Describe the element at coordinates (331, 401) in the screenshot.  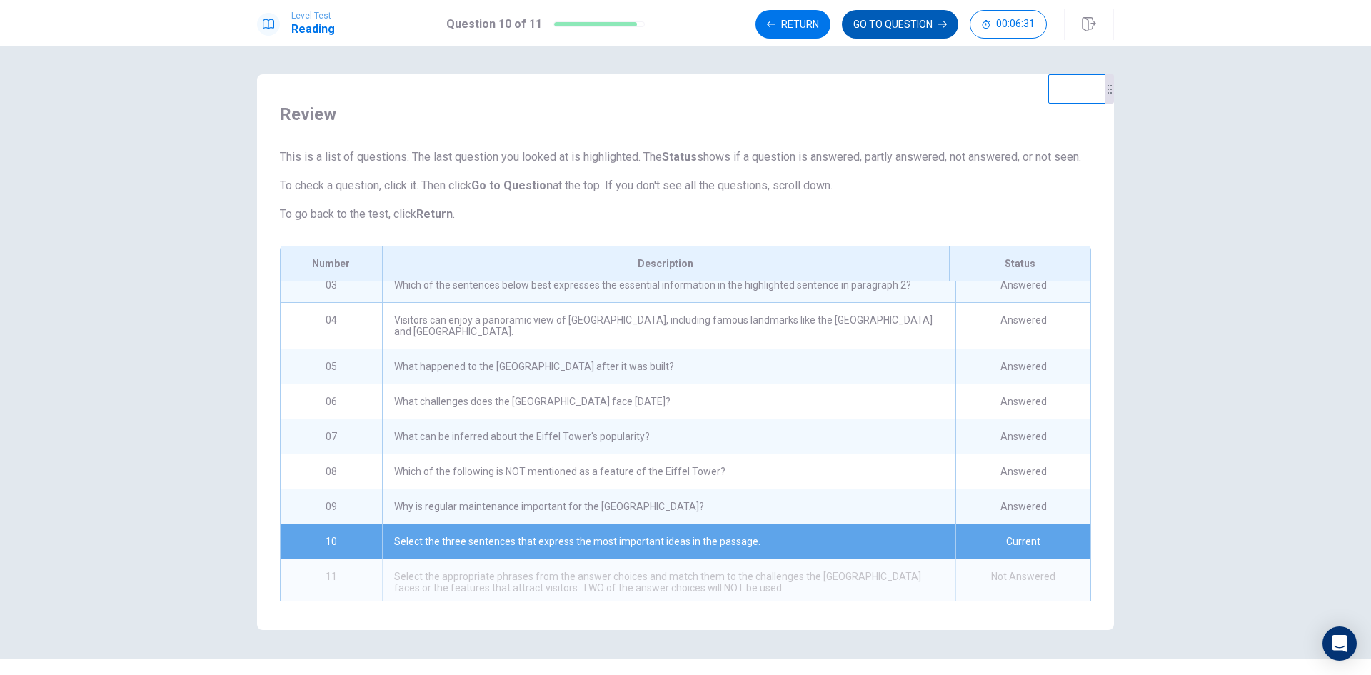
I see `div: 06` at that location.